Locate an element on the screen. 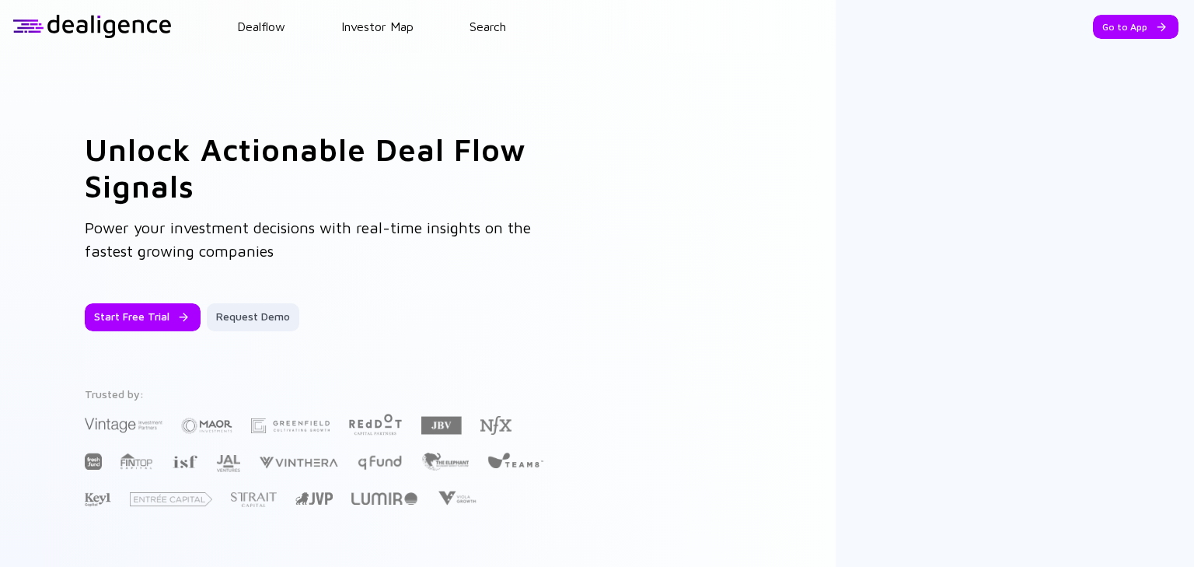  img: Key1 Capital is located at coordinates (98, 499).